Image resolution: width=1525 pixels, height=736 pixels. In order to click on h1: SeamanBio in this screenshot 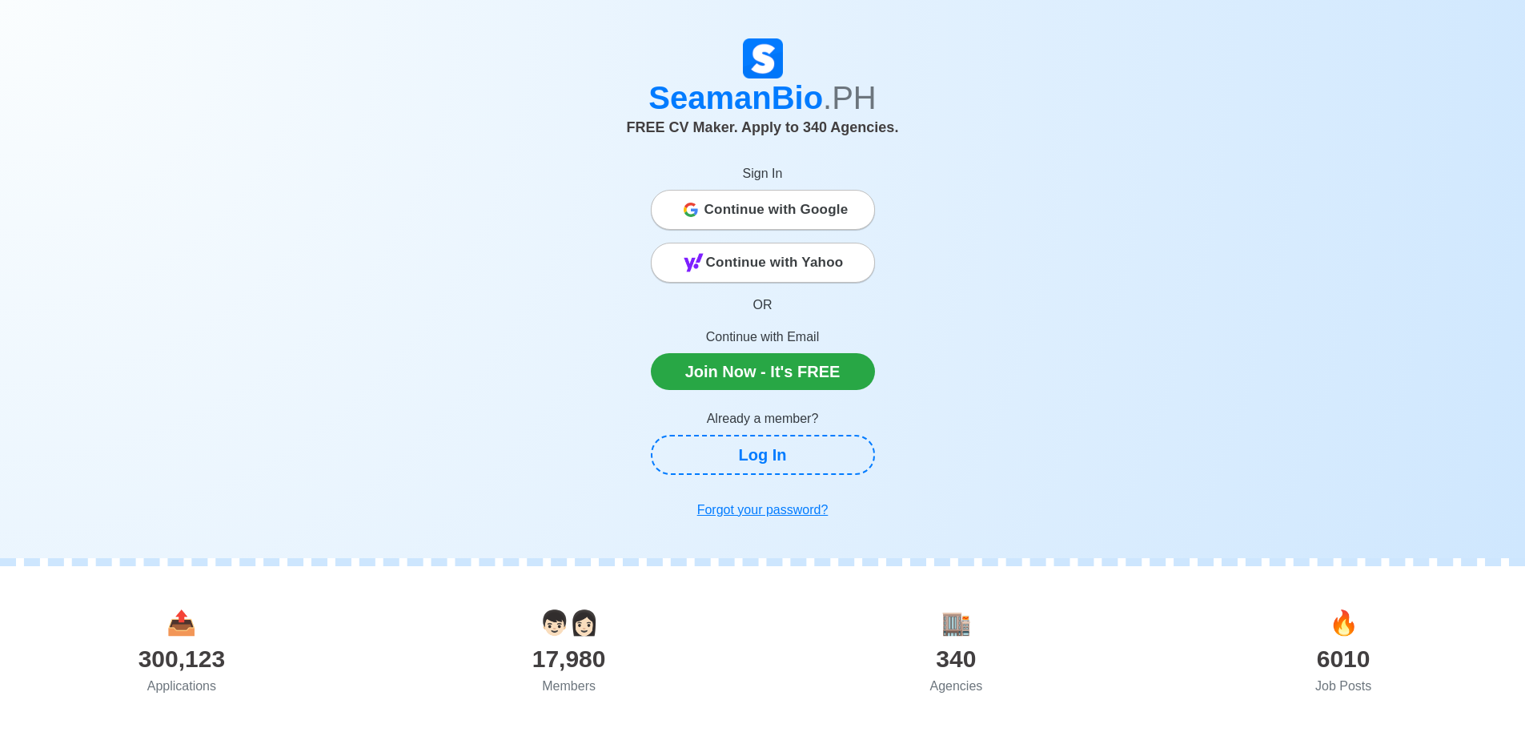, I will do `click(763, 98)`.